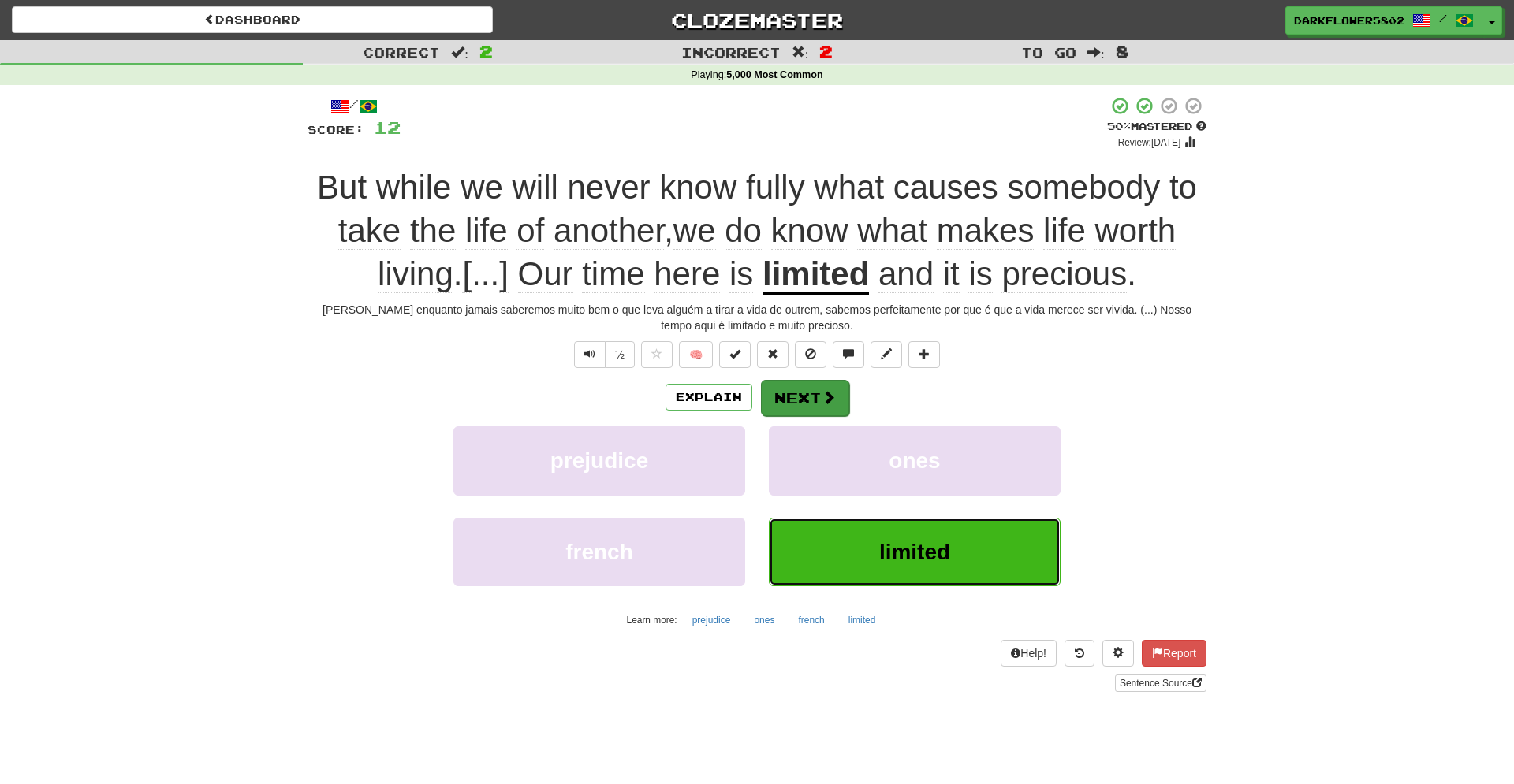  What do you see at coordinates (810, 354) in the screenshot?
I see `button: Ignore sentence (alt+i)` at bounding box center [810, 354].